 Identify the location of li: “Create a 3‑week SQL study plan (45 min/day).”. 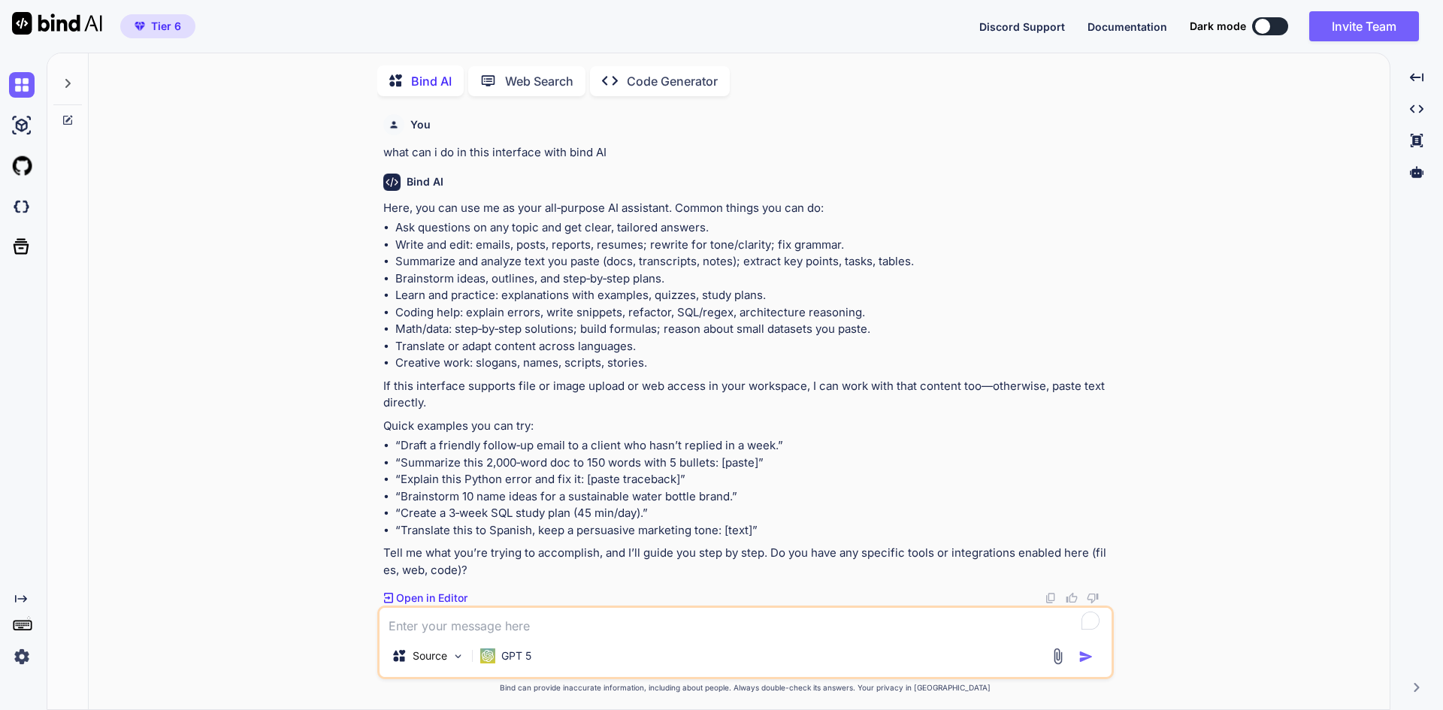
(753, 513).